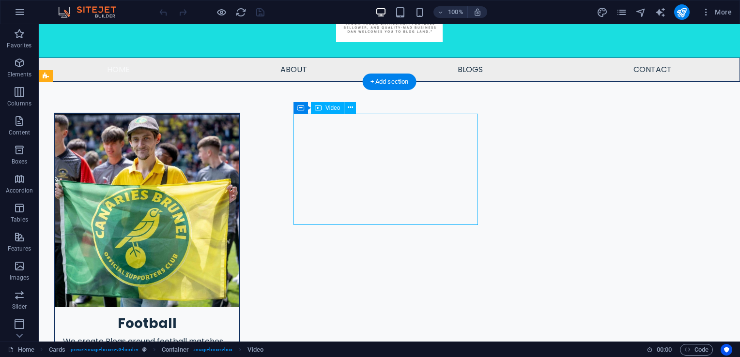 The height and width of the screenshot is (357, 740). I want to click on span: . image-boxes-box, so click(213, 350).